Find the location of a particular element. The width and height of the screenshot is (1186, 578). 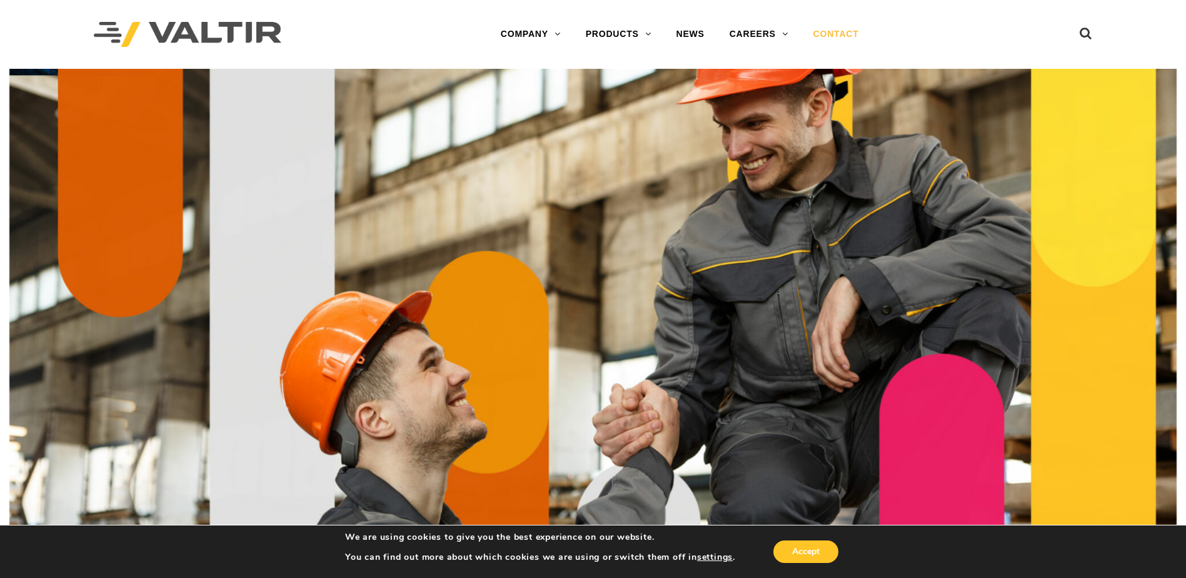

a: CAREERS is located at coordinates (759, 34).